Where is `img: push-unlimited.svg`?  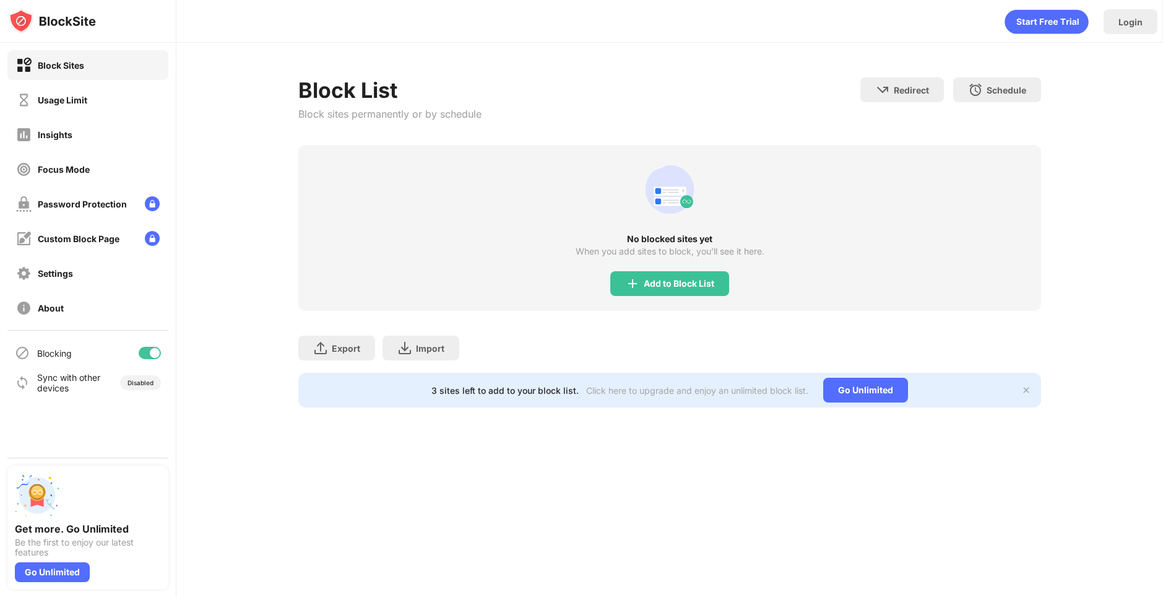
img: push-unlimited.svg is located at coordinates (37, 495).